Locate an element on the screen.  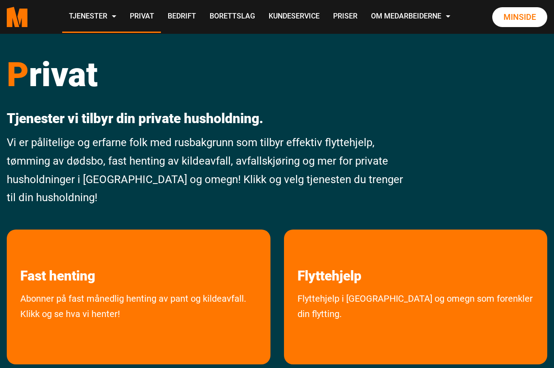
a: Bedrift is located at coordinates (182, 17).